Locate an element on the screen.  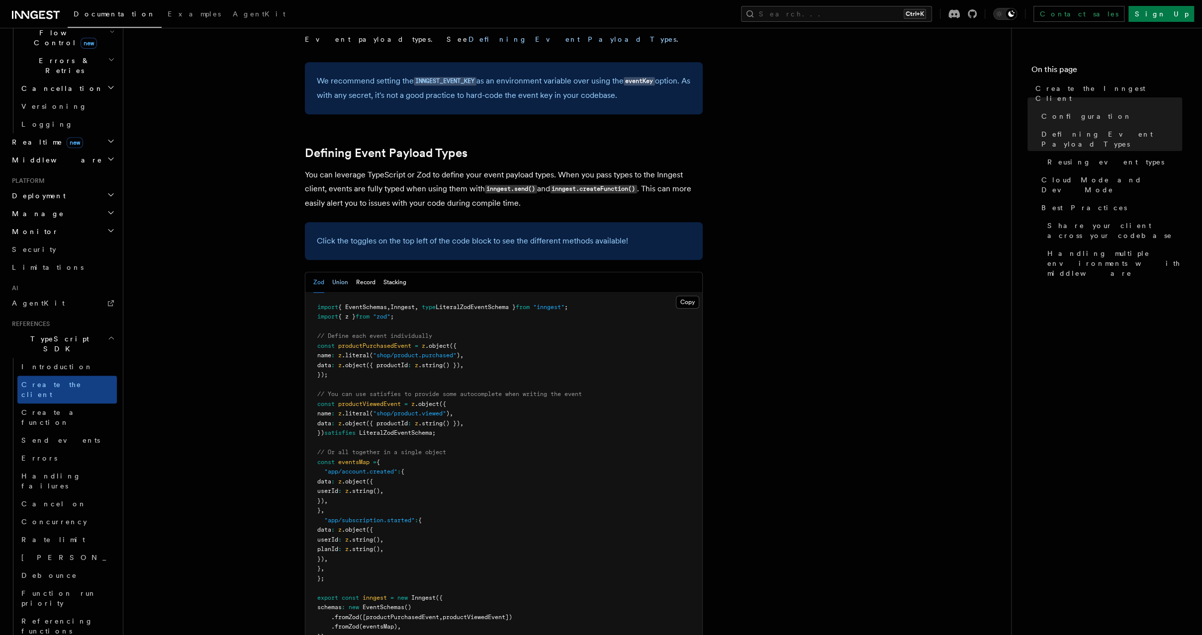
button: Record is located at coordinates (365, 282).